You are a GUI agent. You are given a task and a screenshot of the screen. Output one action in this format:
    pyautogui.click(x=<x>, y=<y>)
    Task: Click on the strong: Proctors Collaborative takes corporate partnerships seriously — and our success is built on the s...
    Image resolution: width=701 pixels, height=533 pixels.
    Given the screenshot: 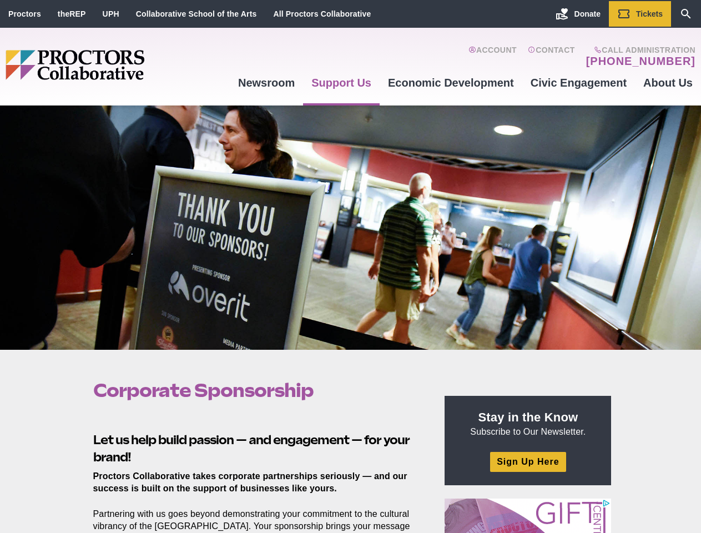 What is the action you would take?
    pyautogui.click(x=250, y=482)
    